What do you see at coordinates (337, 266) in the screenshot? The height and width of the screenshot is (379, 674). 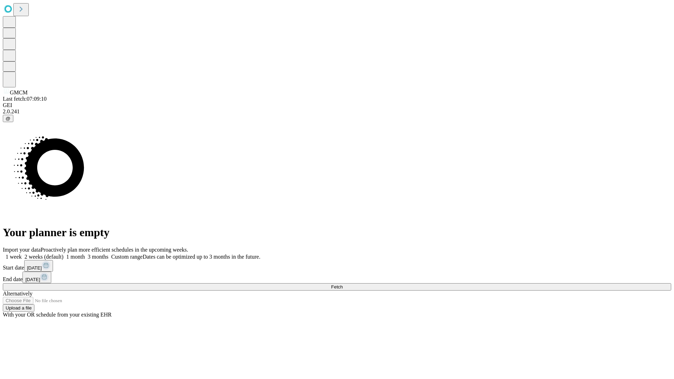 I see `div: Start date` at bounding box center [337, 266].